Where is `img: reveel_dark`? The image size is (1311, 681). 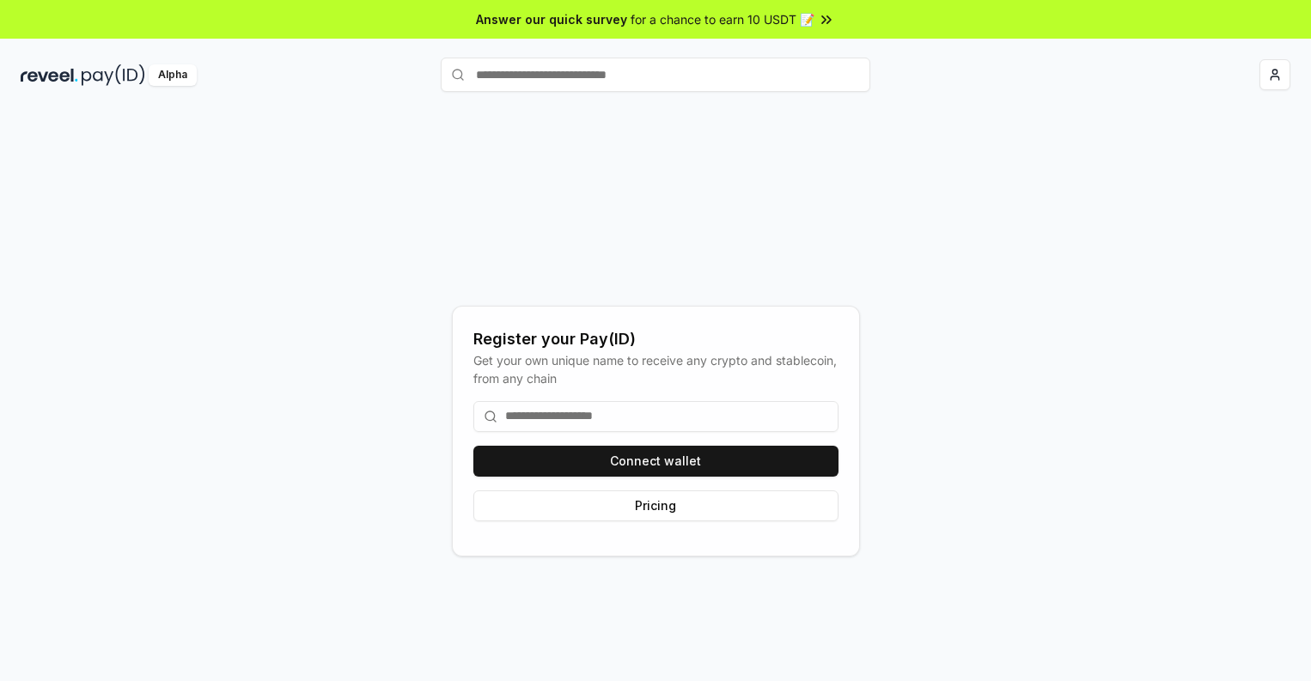 img: reveel_dark is located at coordinates (49, 75).